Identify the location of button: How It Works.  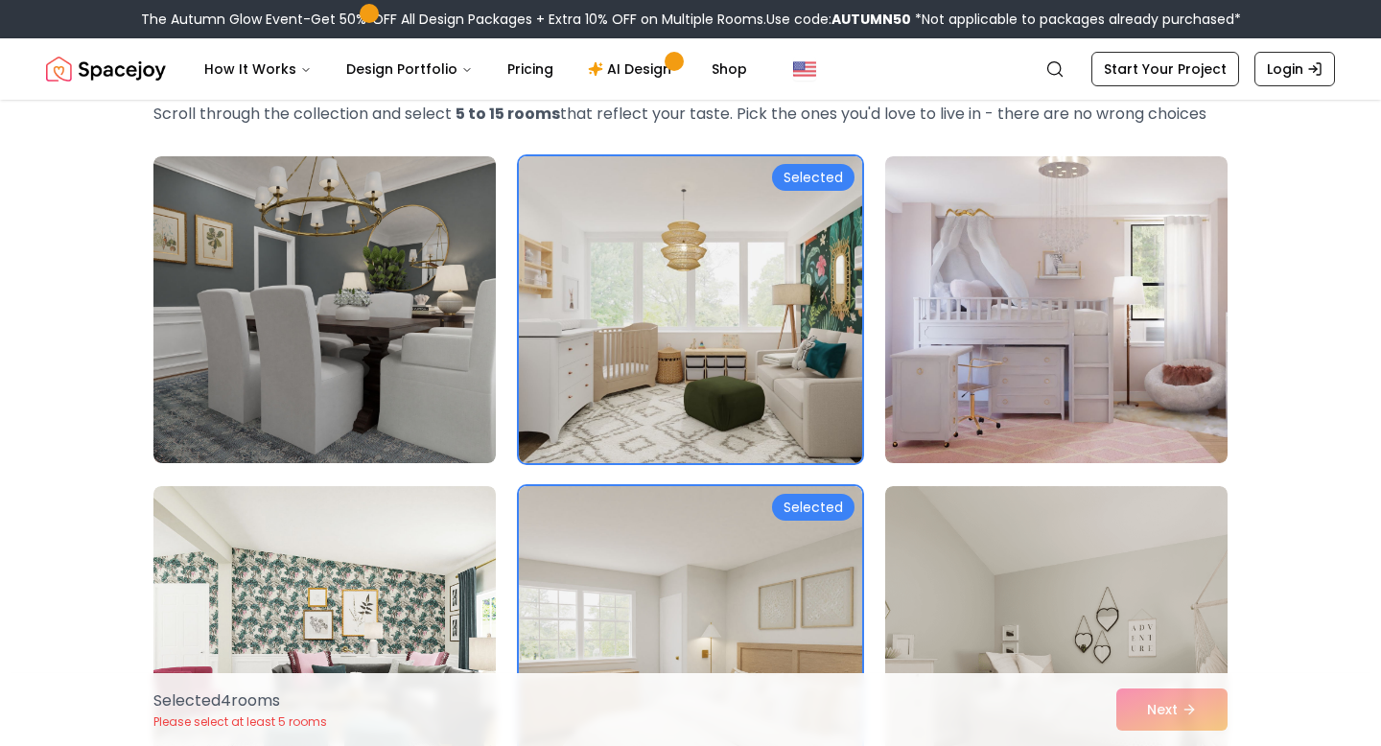
(258, 69).